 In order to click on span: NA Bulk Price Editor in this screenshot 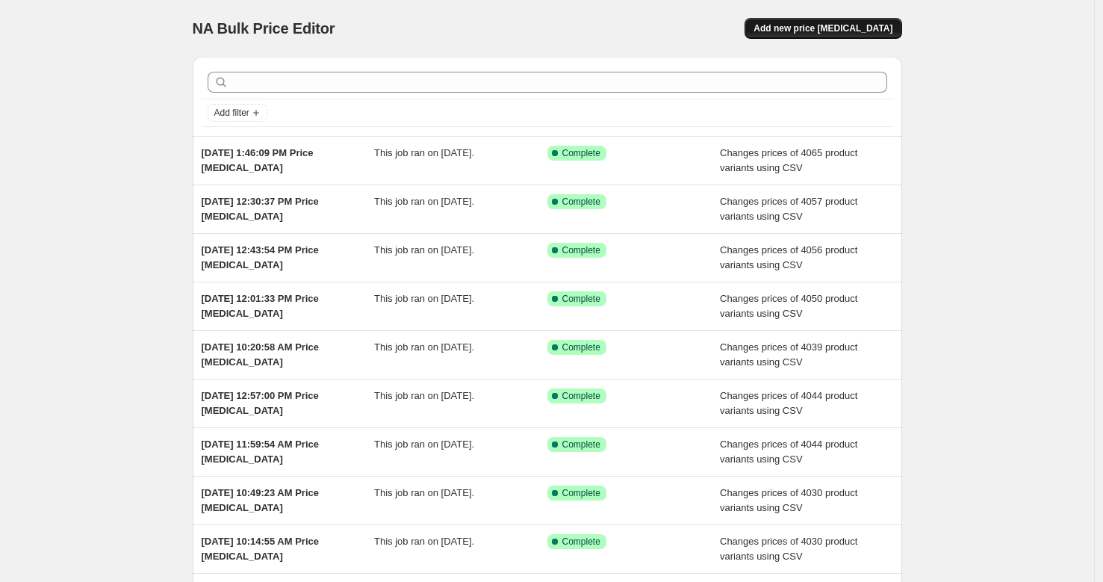, I will do `click(264, 28)`.